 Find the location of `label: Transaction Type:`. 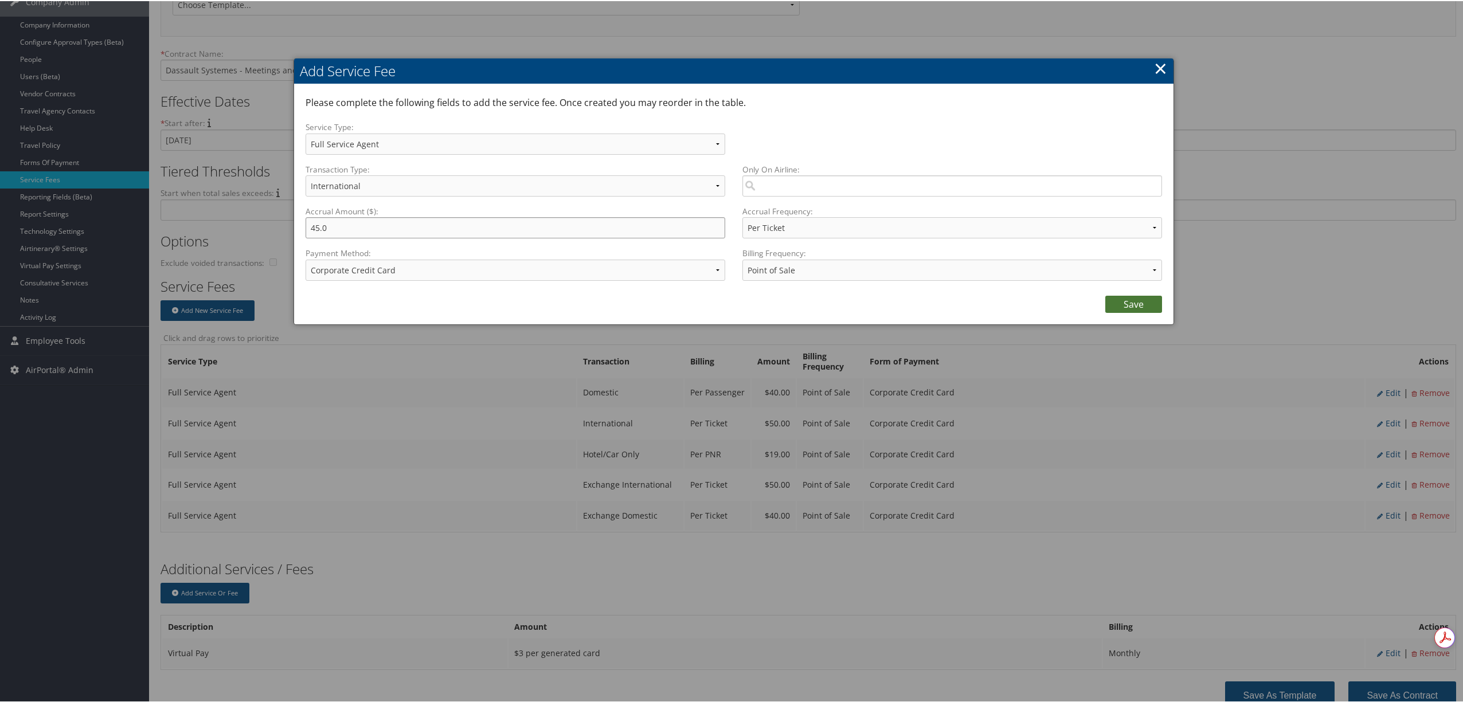

label: Transaction Type: is located at coordinates (515, 169).